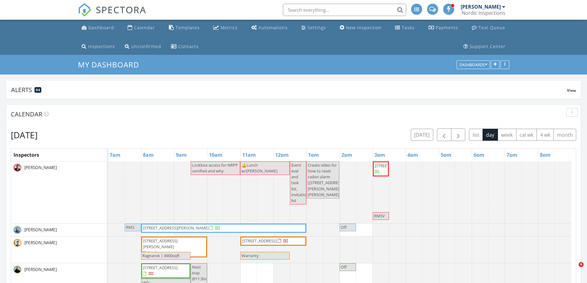  Describe the element at coordinates (270, 28) in the screenshot. I see `a: Automations (Advanced)` at that location.